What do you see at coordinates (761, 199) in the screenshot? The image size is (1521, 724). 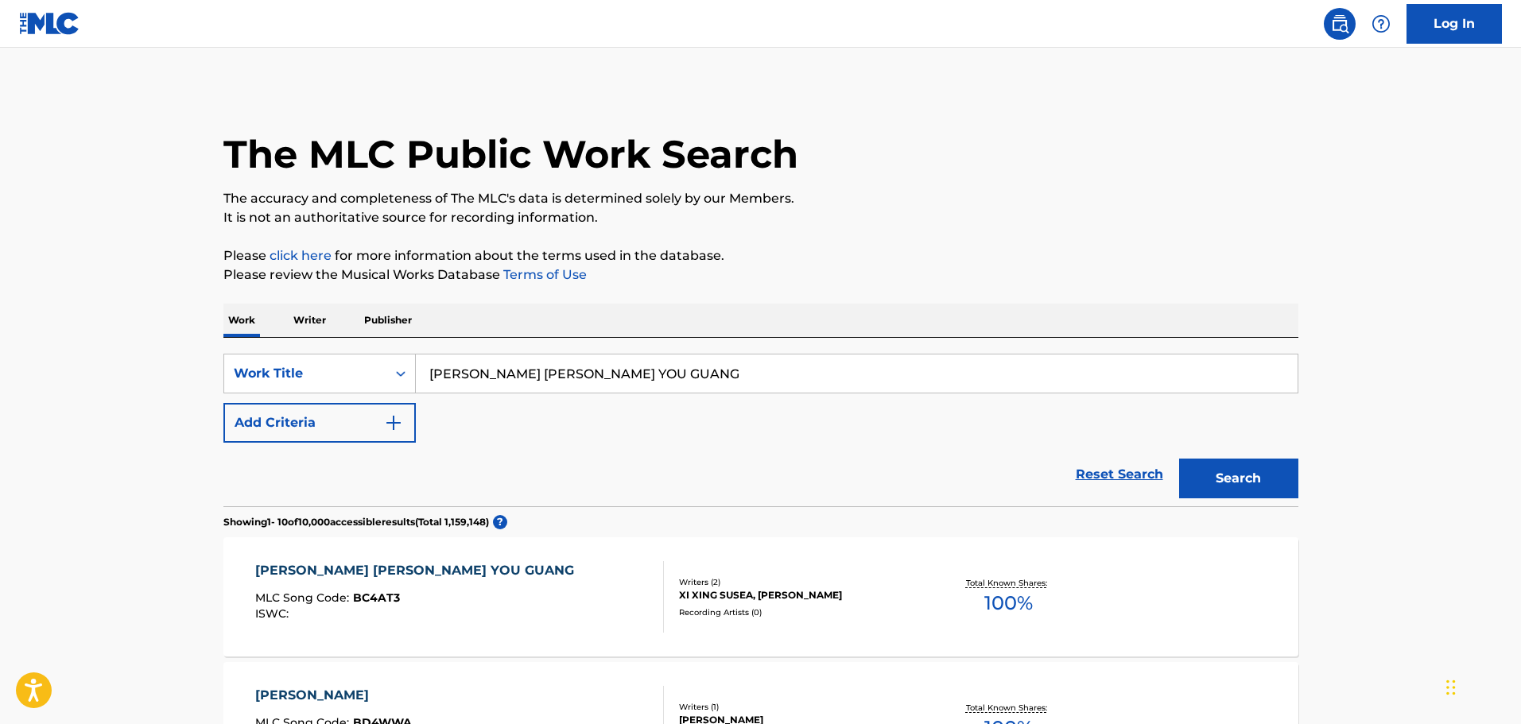 I see `p: The accuracy and completeness of The MLC's data is determined solely by our Members.` at bounding box center [761, 199].